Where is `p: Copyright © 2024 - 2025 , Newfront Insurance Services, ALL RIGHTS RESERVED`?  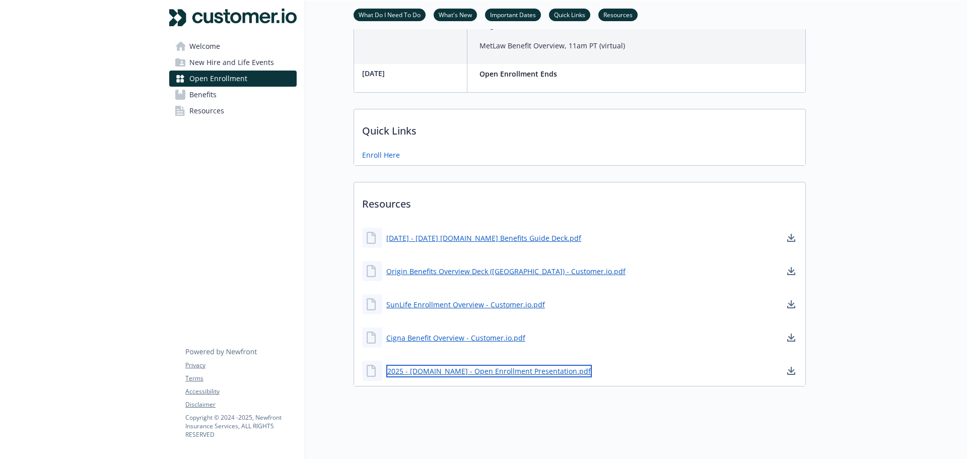 p: Copyright © 2024 - 2025 , Newfront Insurance Services, ALL RIGHTS RESERVED is located at coordinates (241, 426).